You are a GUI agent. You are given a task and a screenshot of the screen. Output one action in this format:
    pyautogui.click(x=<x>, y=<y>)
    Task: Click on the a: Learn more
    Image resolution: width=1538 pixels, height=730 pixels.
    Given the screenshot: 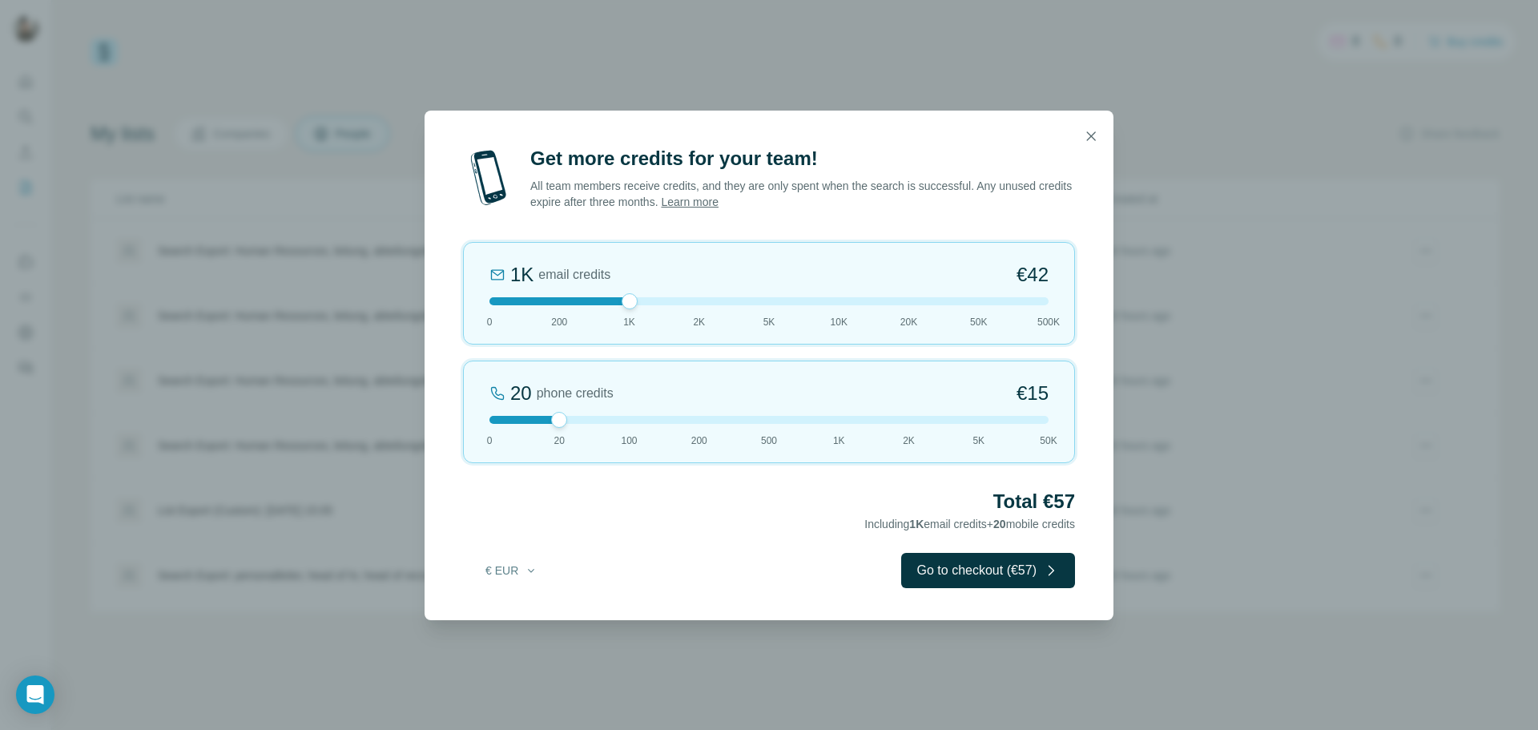 What is the action you would take?
    pyautogui.click(x=690, y=202)
    